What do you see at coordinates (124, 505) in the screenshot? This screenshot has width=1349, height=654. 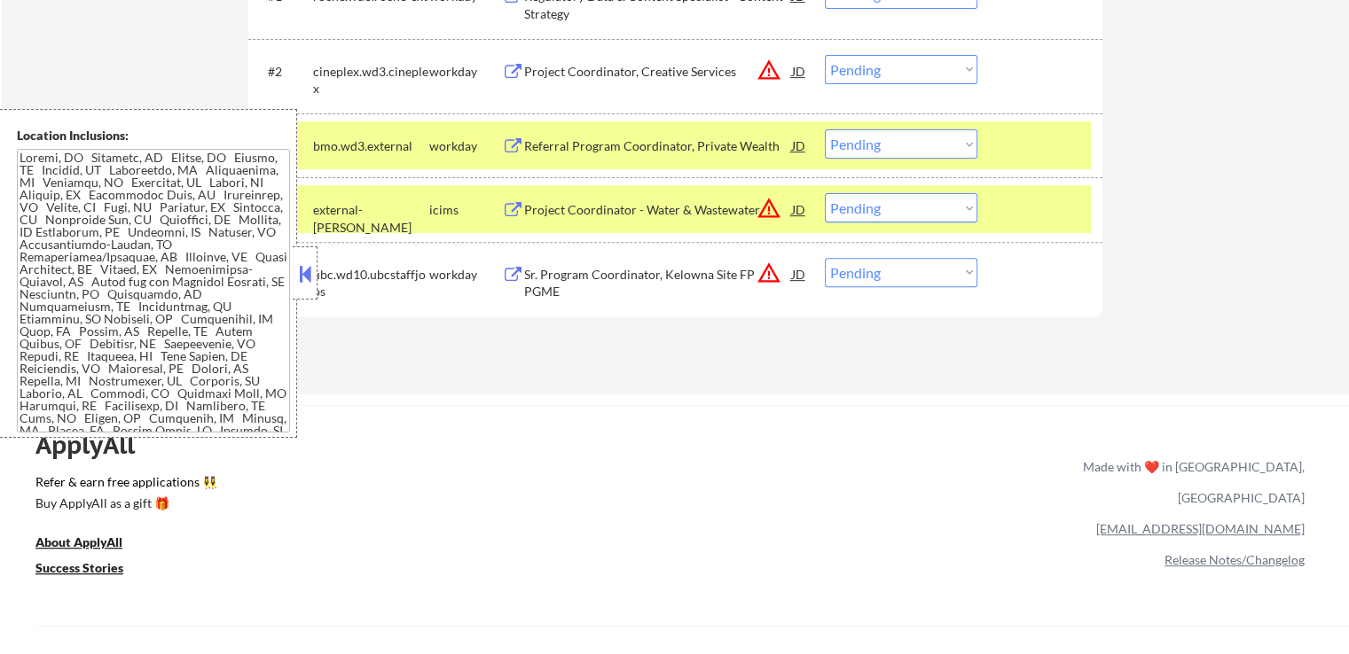 I see `a: Buy ApplyAll as a gift 🎁` at bounding box center [124, 505].